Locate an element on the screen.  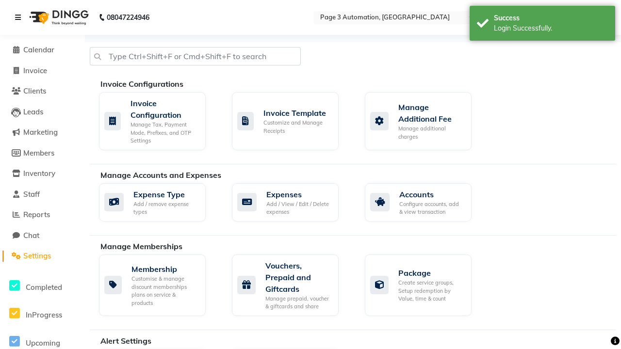
div: Manage additional charges is located at coordinates (431, 132).